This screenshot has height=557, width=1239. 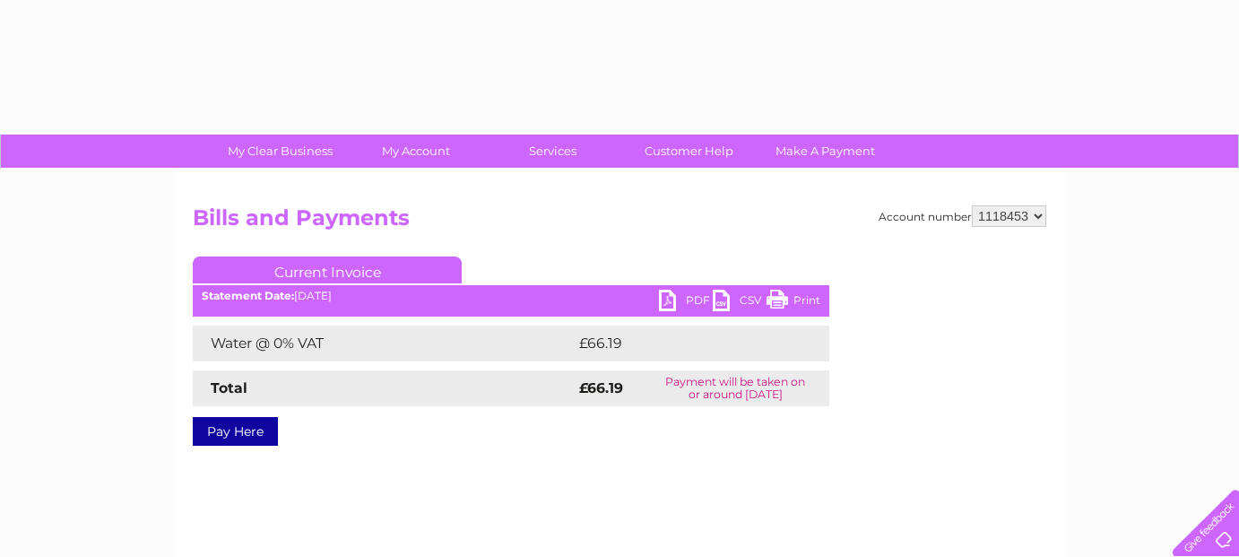 What do you see at coordinates (384, 343) in the screenshot?
I see `td: Water @ 0% VAT` at bounding box center [384, 343].